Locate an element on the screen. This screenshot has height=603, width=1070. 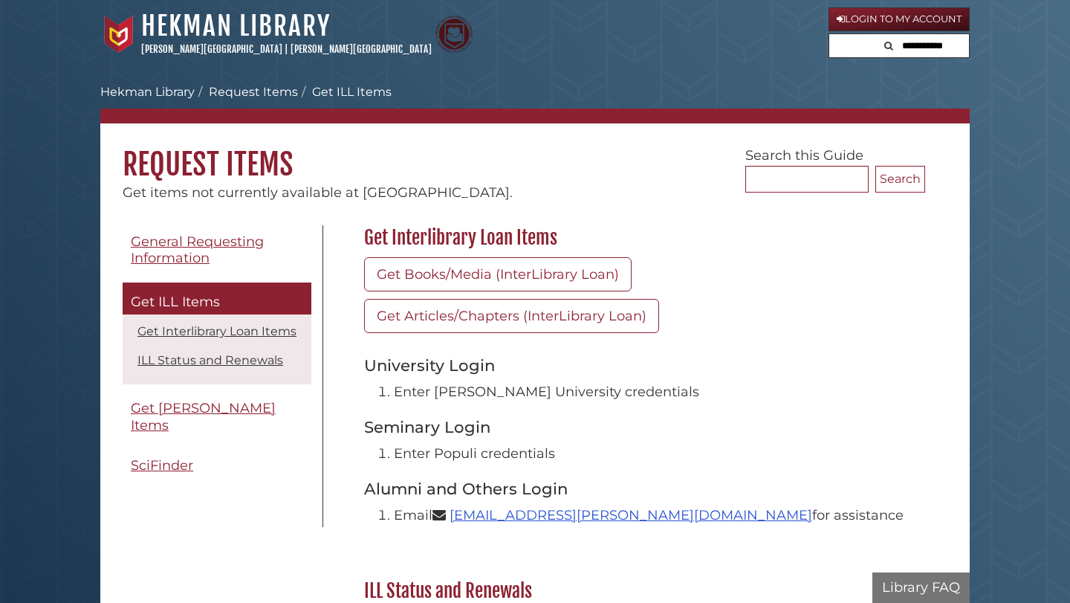
a: Login to My Account is located at coordinates (899, 19).